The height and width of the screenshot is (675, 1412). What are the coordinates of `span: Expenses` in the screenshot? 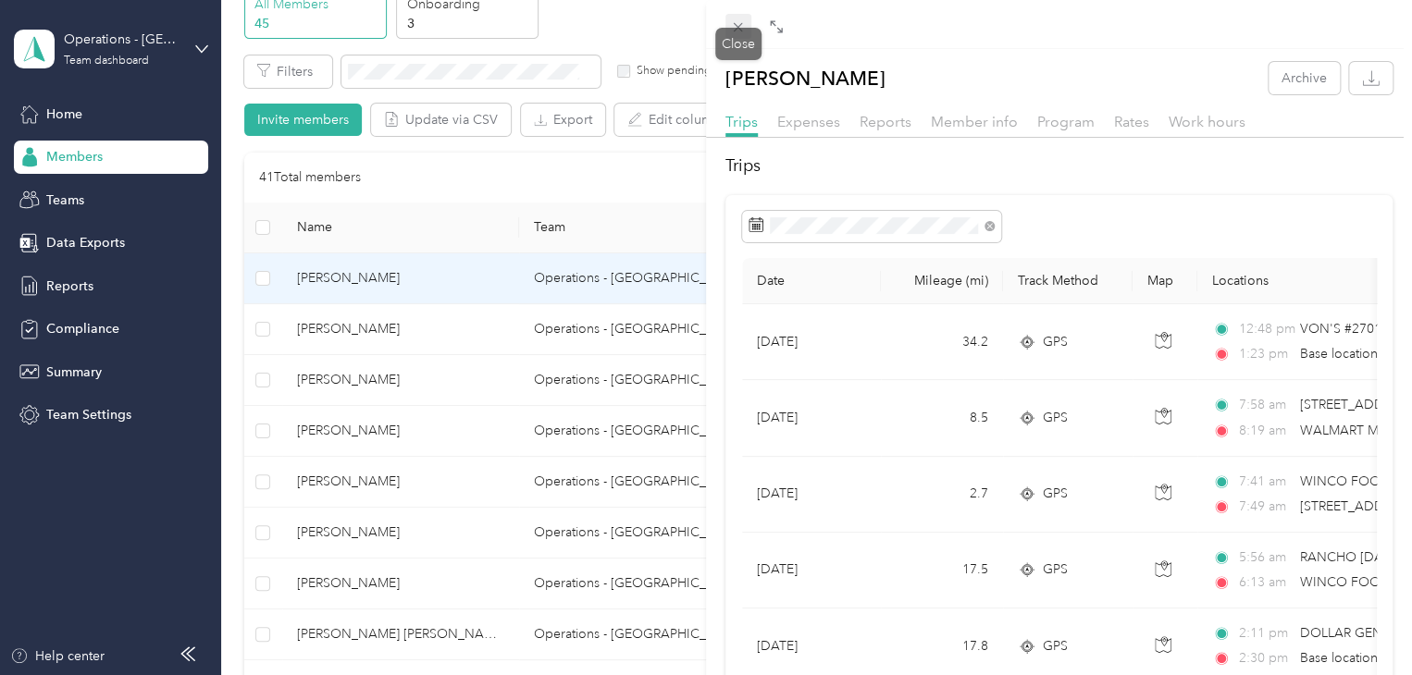 It's located at (809, 121).